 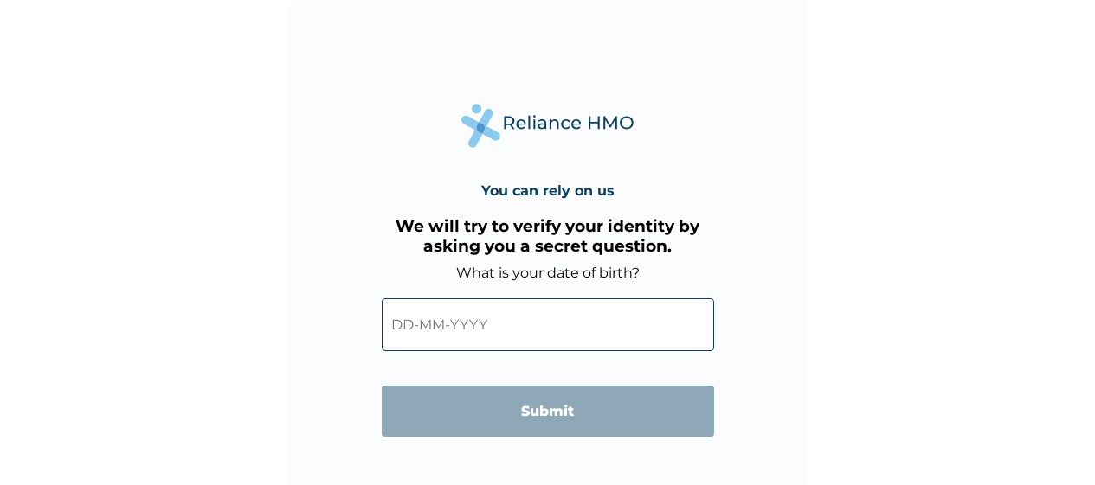 I want to click on label: What is your date of birth?, so click(x=548, y=273).